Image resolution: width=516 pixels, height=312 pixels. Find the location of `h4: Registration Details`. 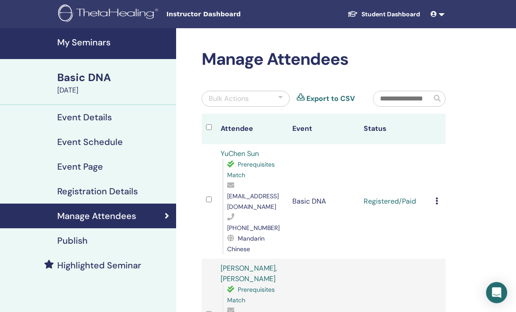

h4: Registration Details is located at coordinates (97, 191).